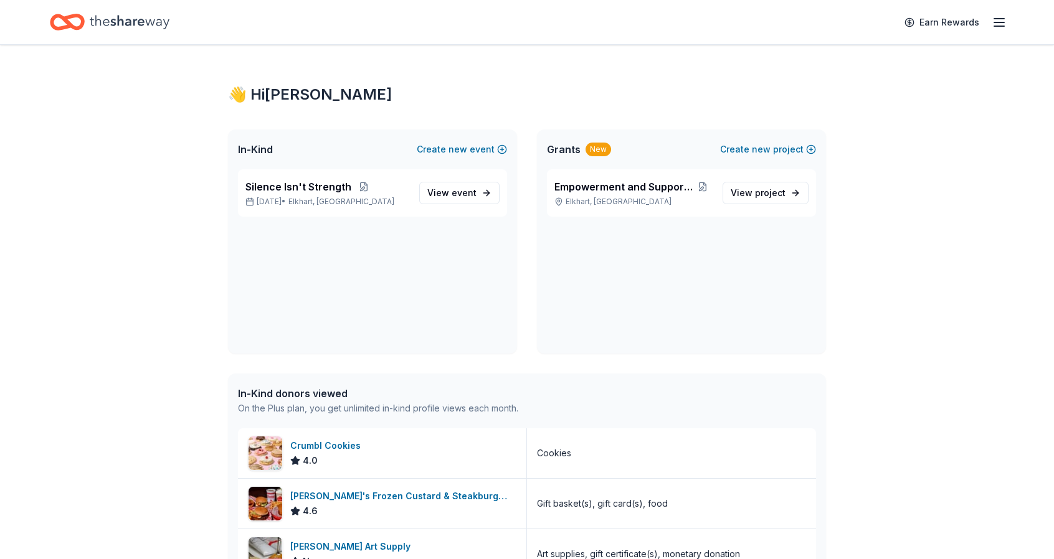  Describe the element at coordinates (265, 504) in the screenshot. I see `img: Image for Freddy's Frozen Custard & Steakburgers` at that location.